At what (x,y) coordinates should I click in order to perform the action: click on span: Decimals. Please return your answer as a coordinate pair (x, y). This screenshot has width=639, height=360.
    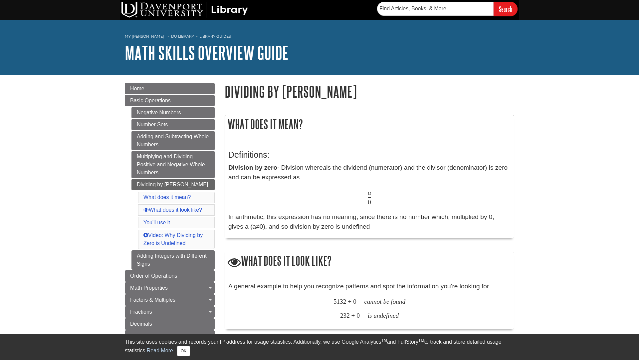
    Looking at the image, I should click on (141, 323).